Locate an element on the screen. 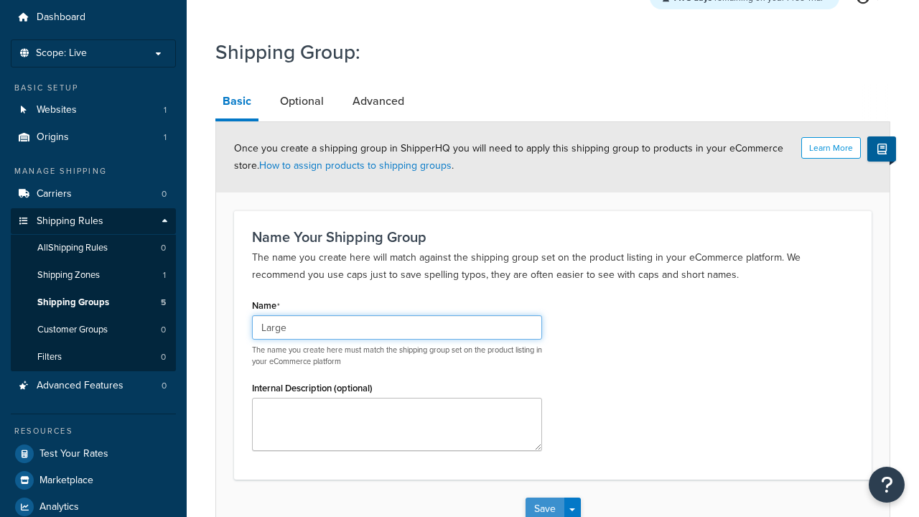  a: Shipping Rules is located at coordinates (93, 221).